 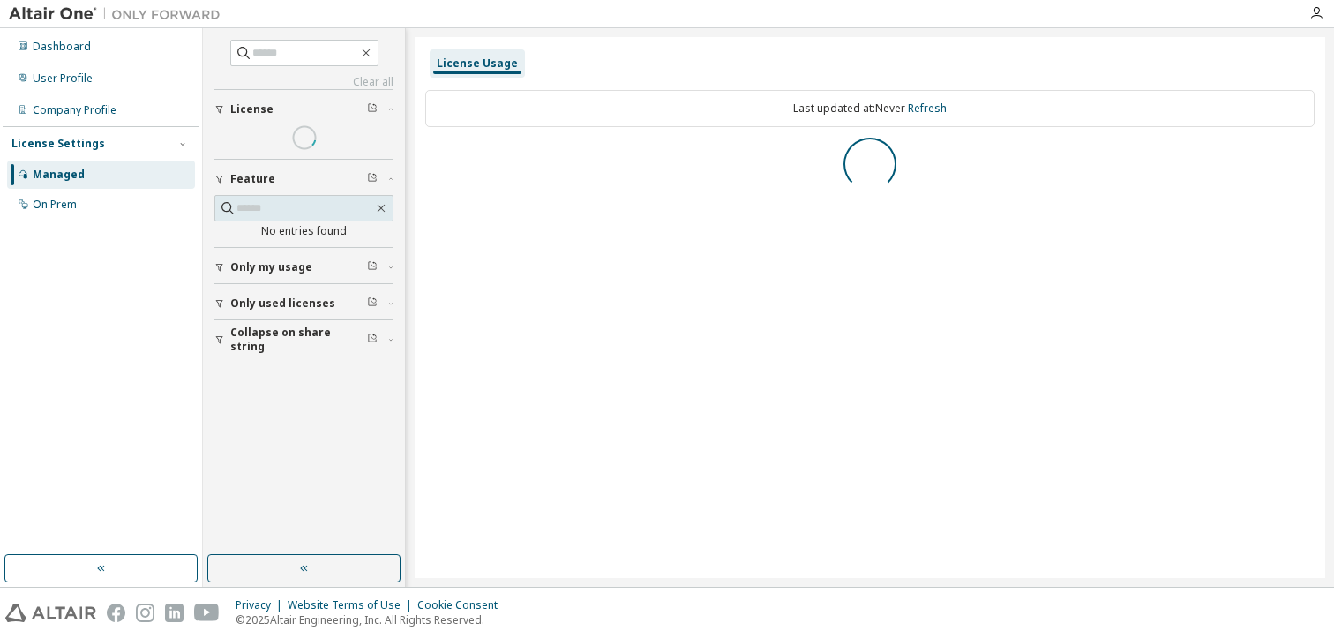 I want to click on button: Only my usage, so click(x=304, y=267).